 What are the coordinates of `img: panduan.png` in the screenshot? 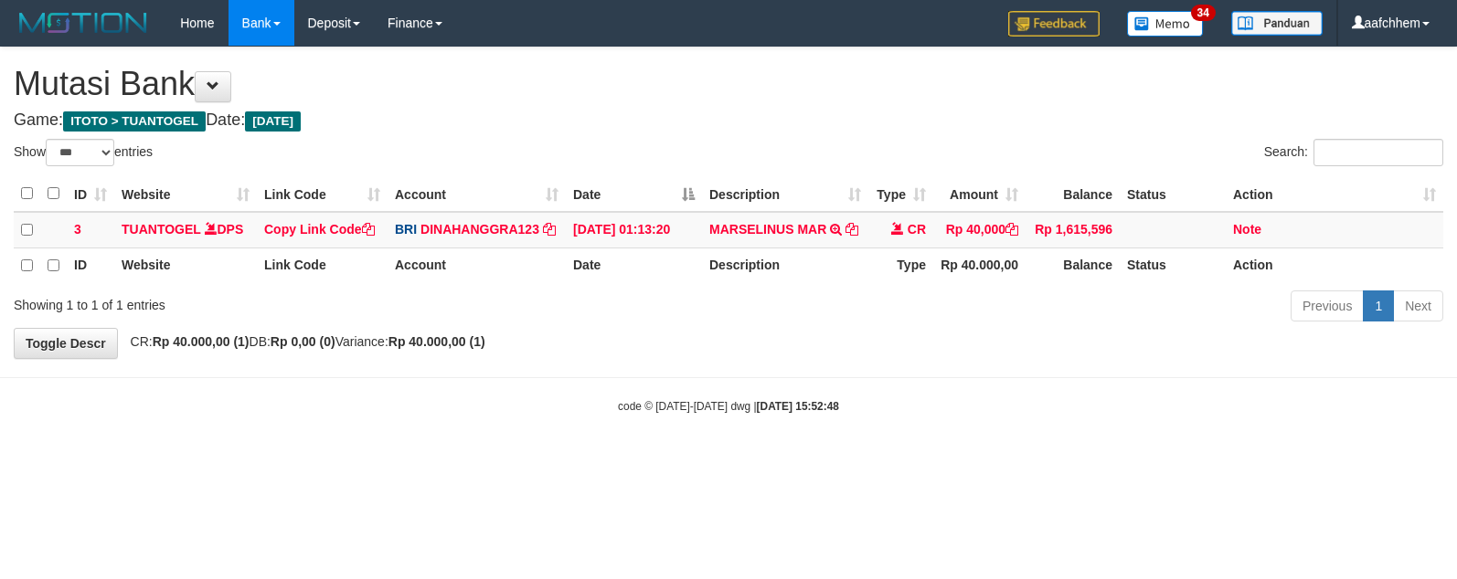 It's located at (1277, 23).